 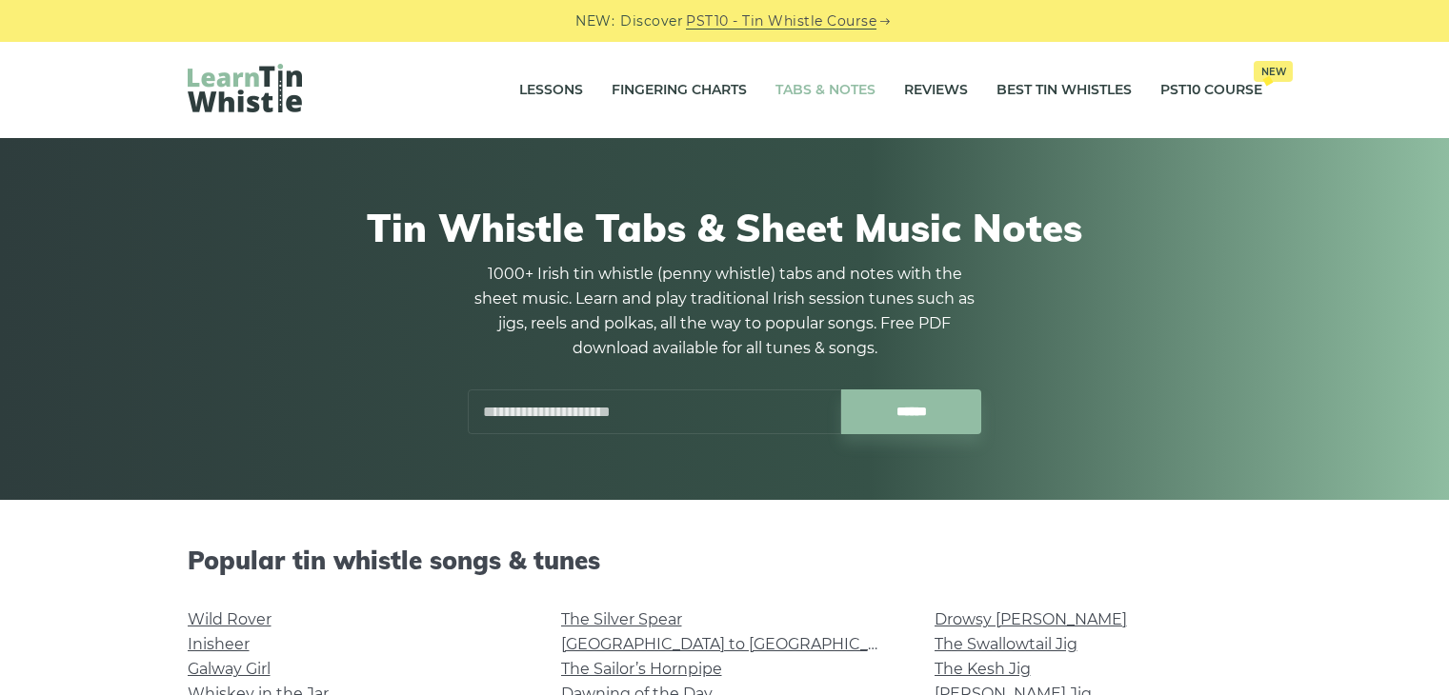 What do you see at coordinates (641, 669) in the screenshot?
I see `a: The Sailor’s Hornpipe` at bounding box center [641, 669].